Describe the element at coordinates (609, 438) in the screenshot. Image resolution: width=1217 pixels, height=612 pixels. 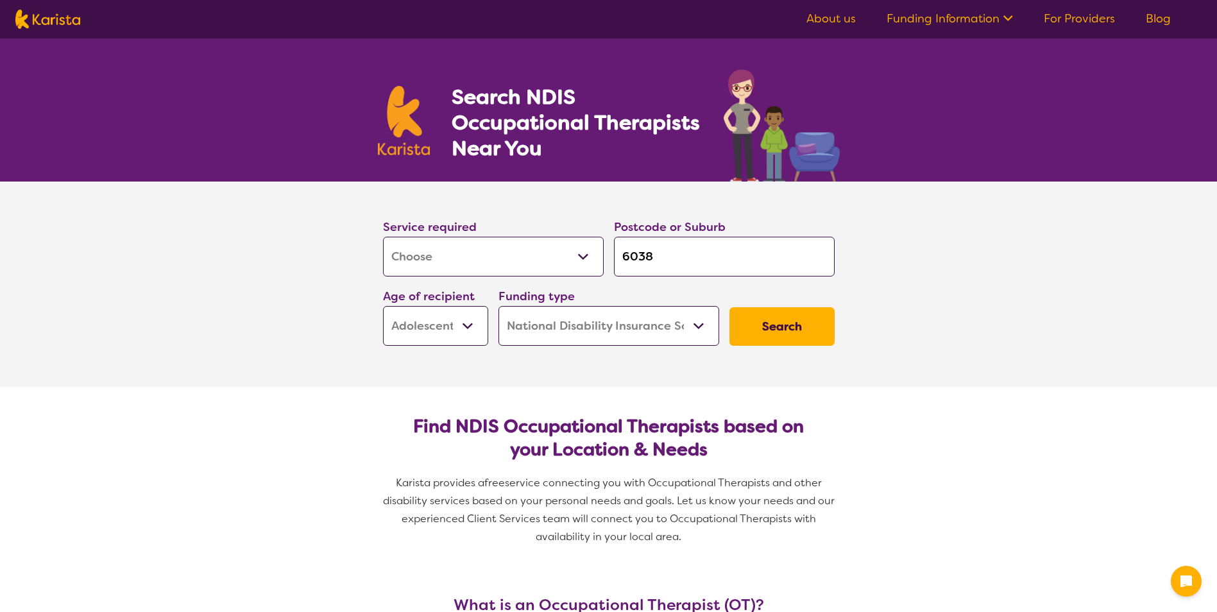
I see `h2: Find NDIS Occupational Therapists based on your Location & Needs` at that location.